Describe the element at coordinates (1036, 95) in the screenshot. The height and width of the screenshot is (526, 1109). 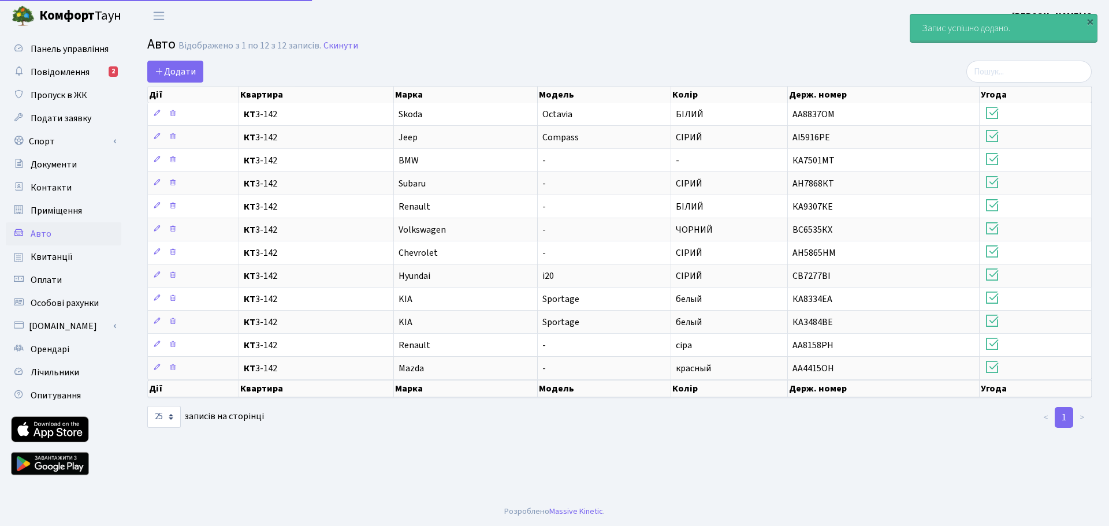
I see `th: Угода` at that location.